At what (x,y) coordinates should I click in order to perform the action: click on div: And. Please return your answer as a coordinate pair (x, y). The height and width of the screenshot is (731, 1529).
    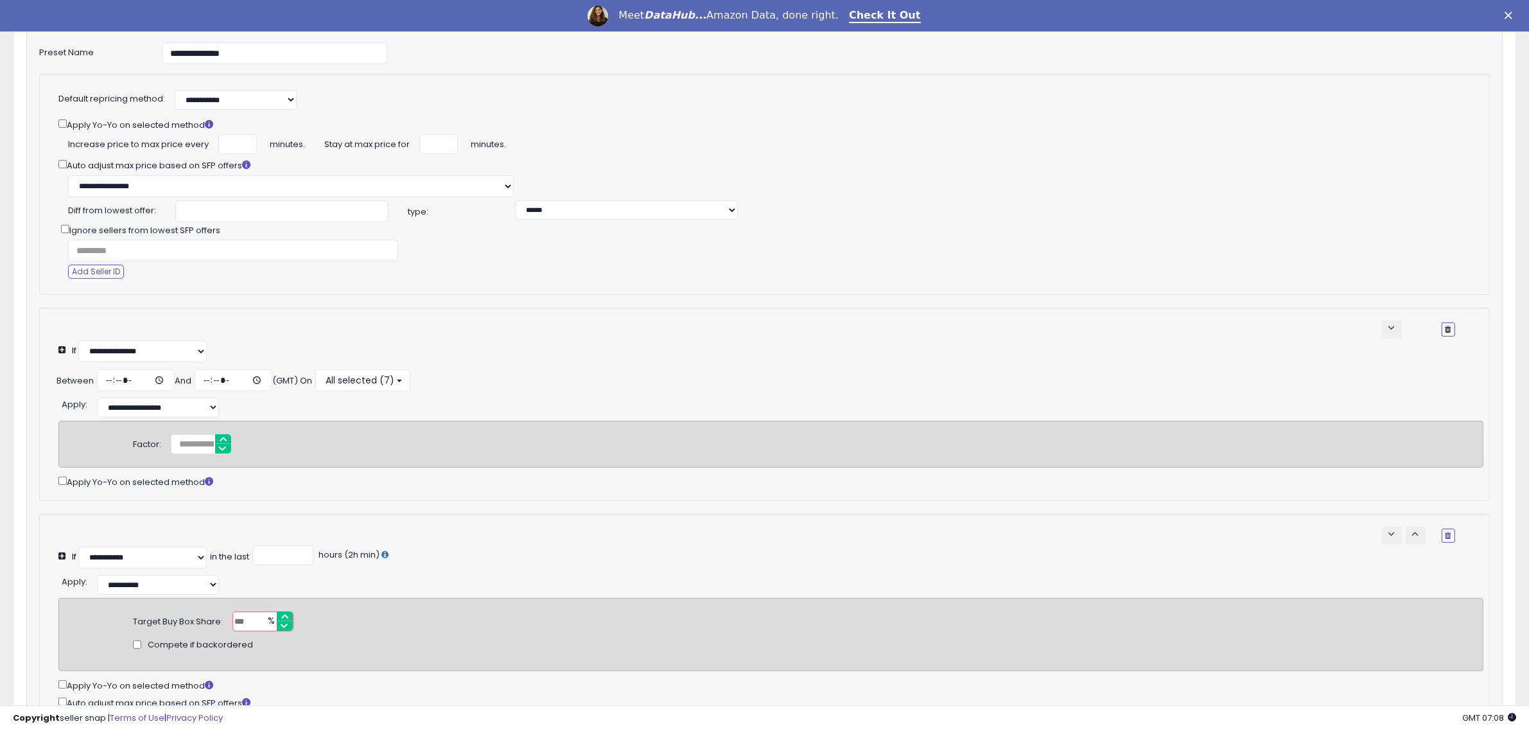
    Looking at the image, I should click on (183, 381).